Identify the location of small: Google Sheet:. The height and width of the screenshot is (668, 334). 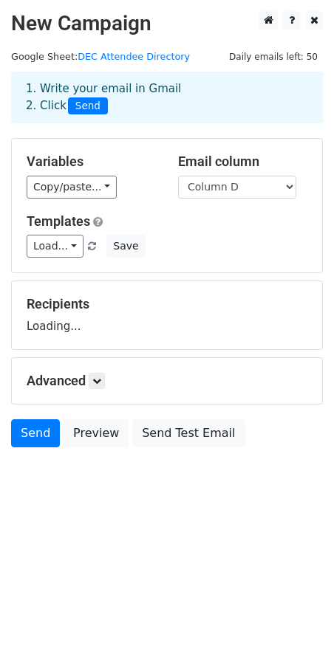
(100, 56).